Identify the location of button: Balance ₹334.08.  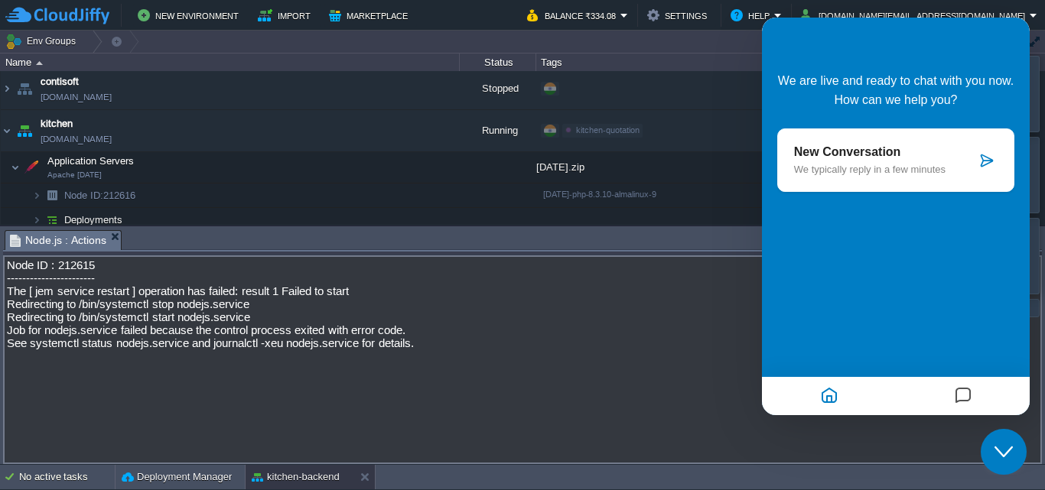
(574, 15).